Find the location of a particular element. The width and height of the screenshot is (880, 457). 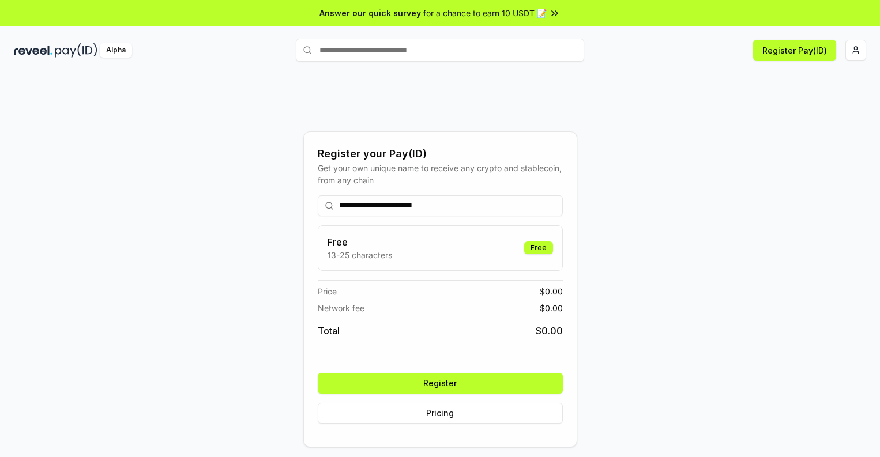

span: Price is located at coordinates (327, 291).